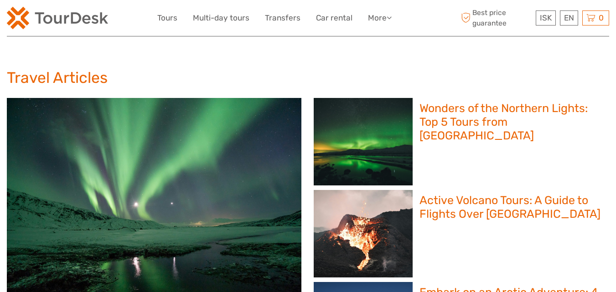  I want to click on img: 120-15d4194f-c635-41b9-a512-a3cb382bfb57_logo_small.png, so click(57, 18).